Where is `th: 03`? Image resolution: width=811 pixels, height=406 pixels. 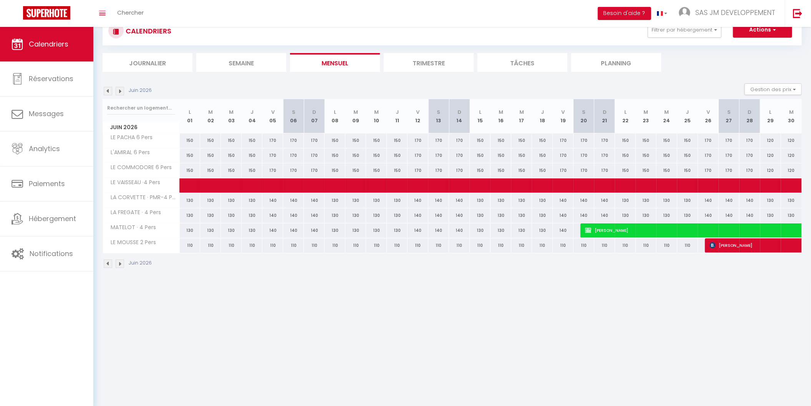
th: 03 is located at coordinates (231, 116).